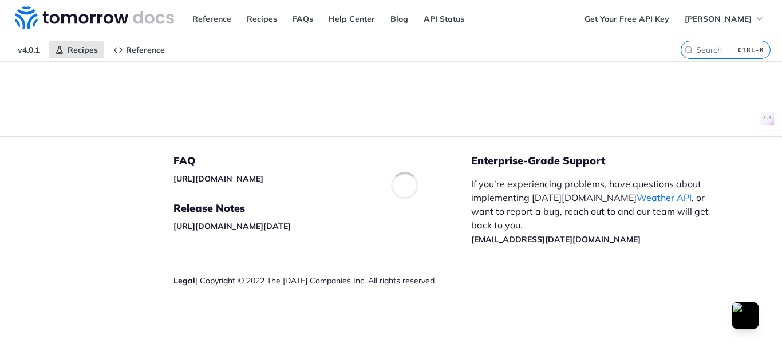 This screenshot has width=782, height=343. I want to click on a: Legal, so click(184, 280).